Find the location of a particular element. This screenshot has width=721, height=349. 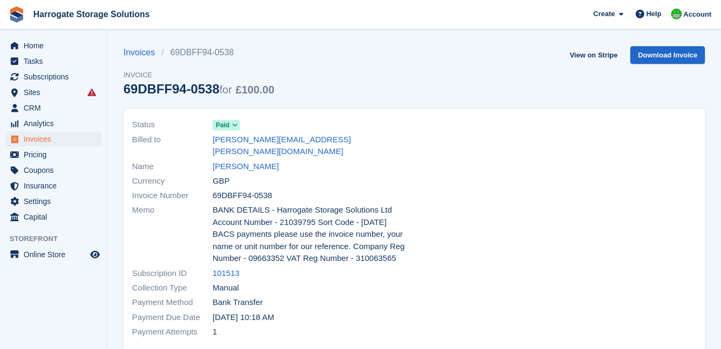

span: £100.00 is located at coordinates (255, 90).